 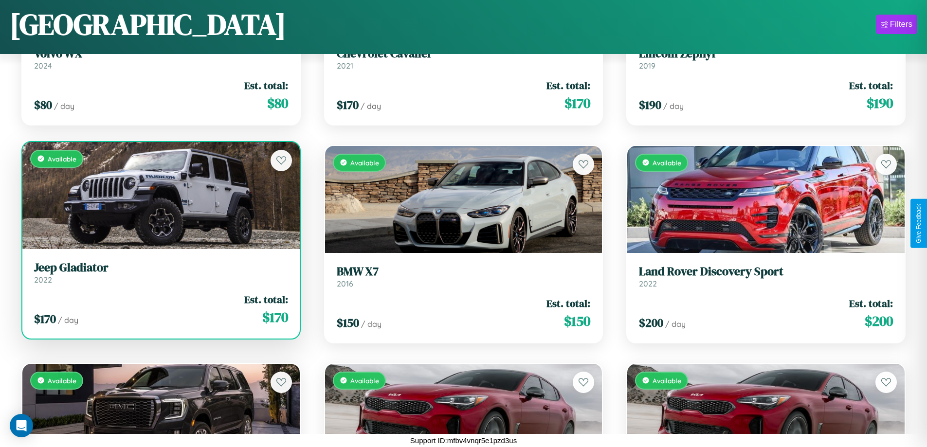 What do you see at coordinates (647, 66) in the screenshot?
I see `span: 2019` at bounding box center [647, 66].